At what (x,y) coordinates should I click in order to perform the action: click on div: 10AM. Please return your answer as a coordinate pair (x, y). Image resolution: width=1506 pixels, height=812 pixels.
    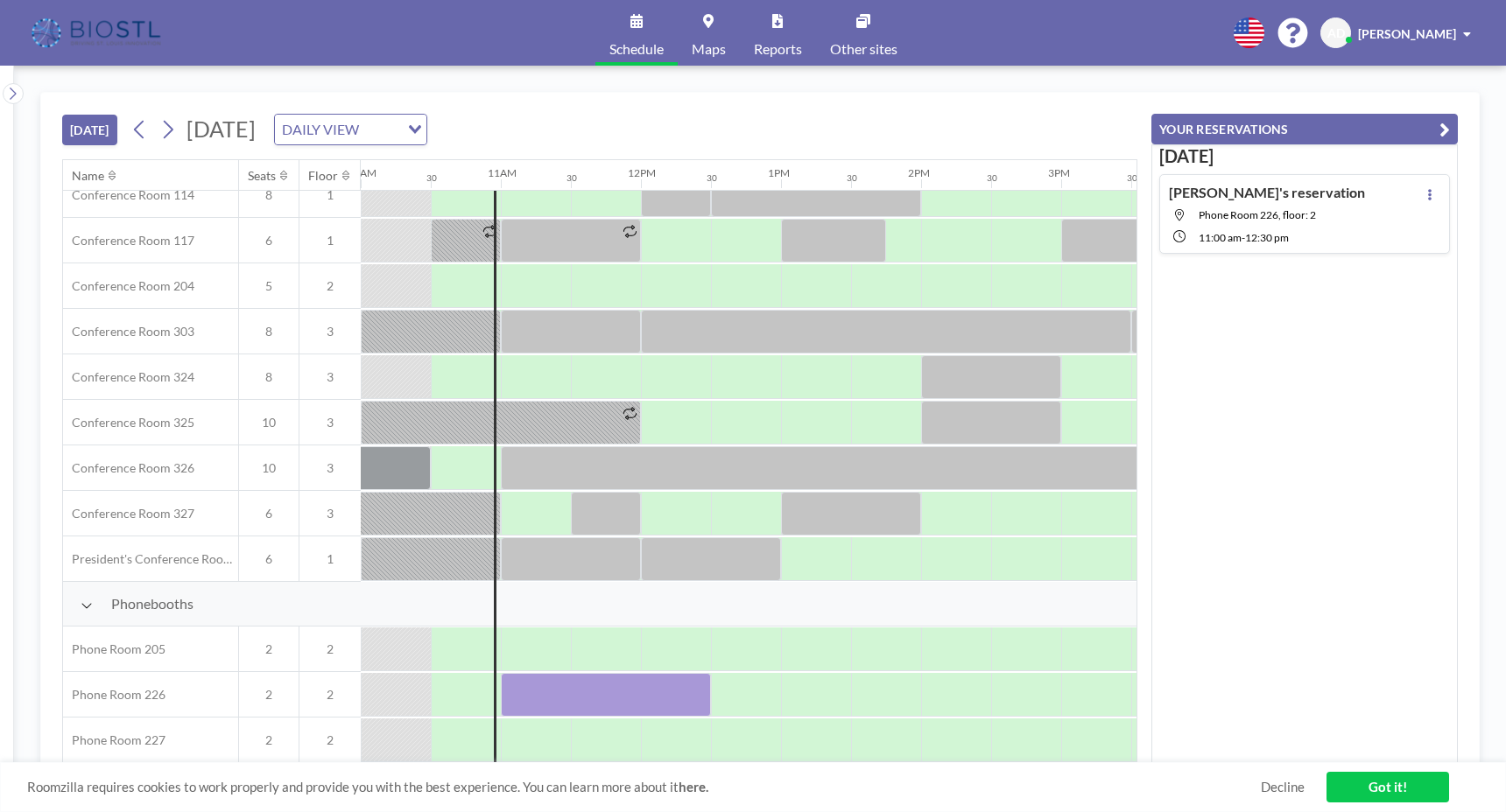
    Looking at the image, I should click on (361, 173).